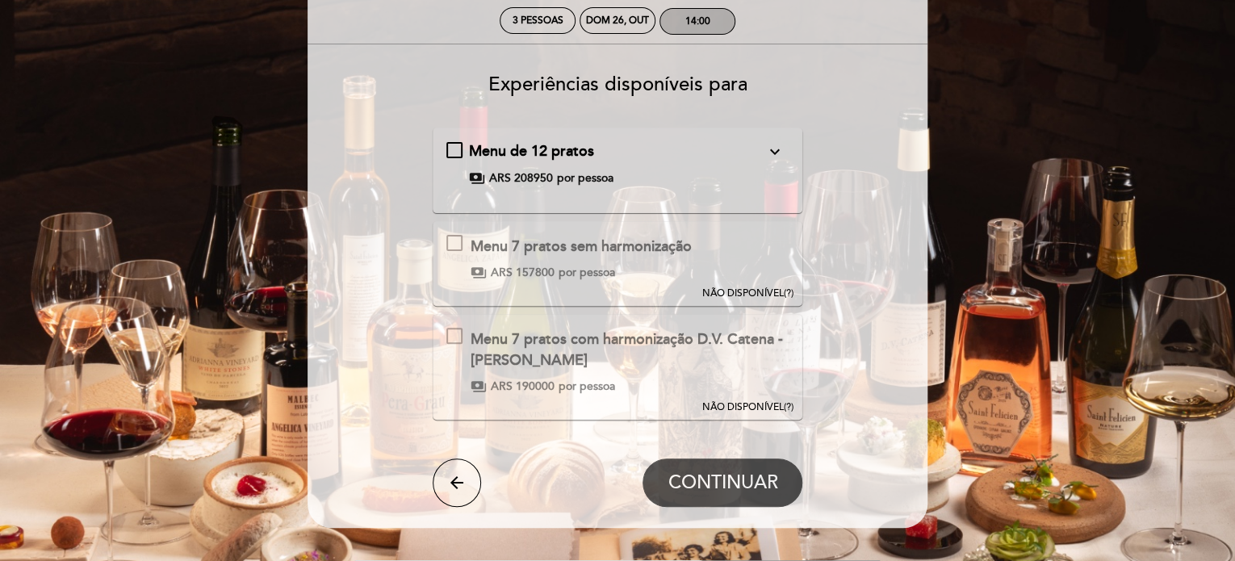 This screenshot has height=561, width=1235. I want to click on button: expand_more, so click(774, 152).